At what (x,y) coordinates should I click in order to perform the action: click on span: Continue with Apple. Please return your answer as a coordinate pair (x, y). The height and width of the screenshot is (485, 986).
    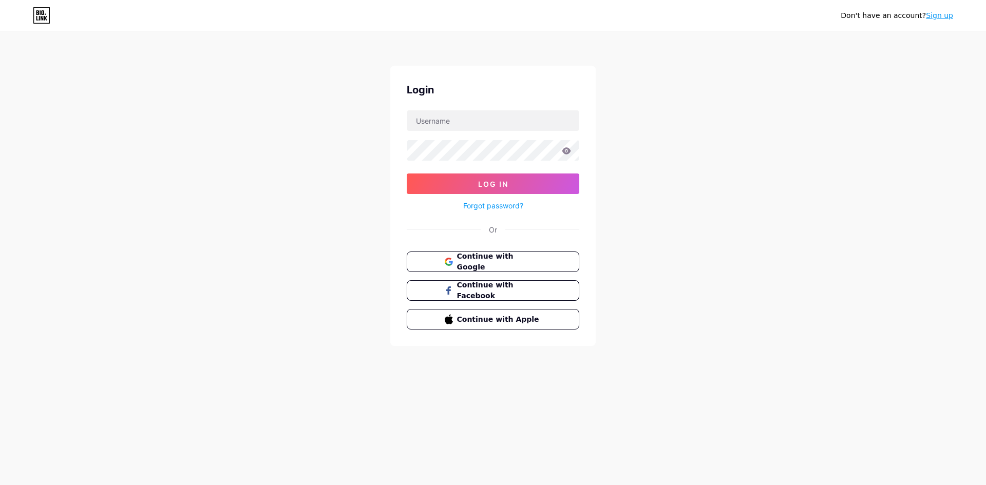
    Looking at the image, I should click on (499, 319).